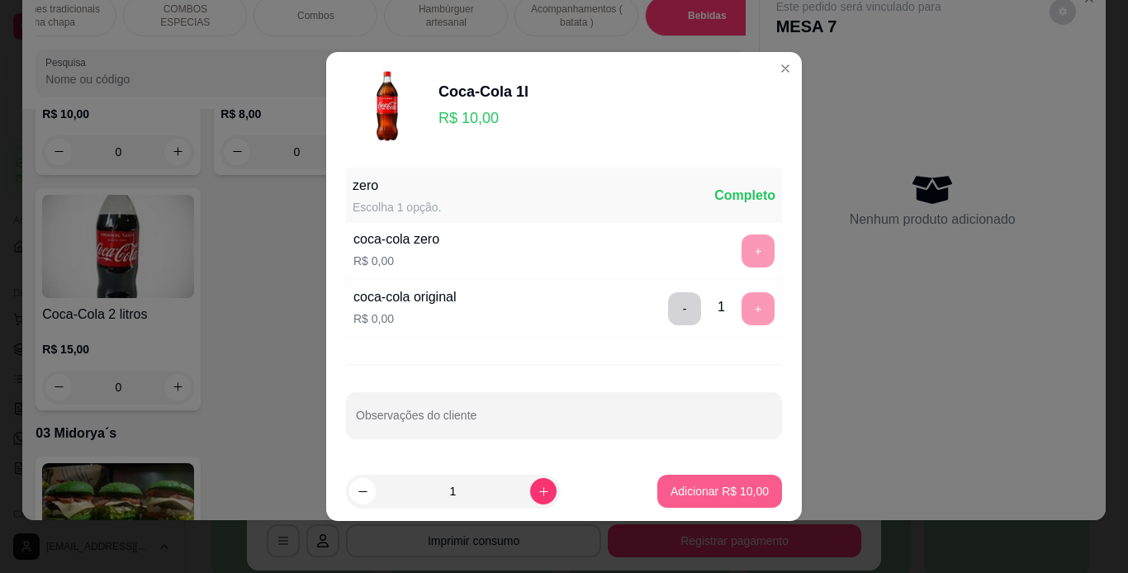 The height and width of the screenshot is (573, 1128). Describe the element at coordinates (483, 92) in the screenshot. I see `div: Coca-Cola 1l` at that location.